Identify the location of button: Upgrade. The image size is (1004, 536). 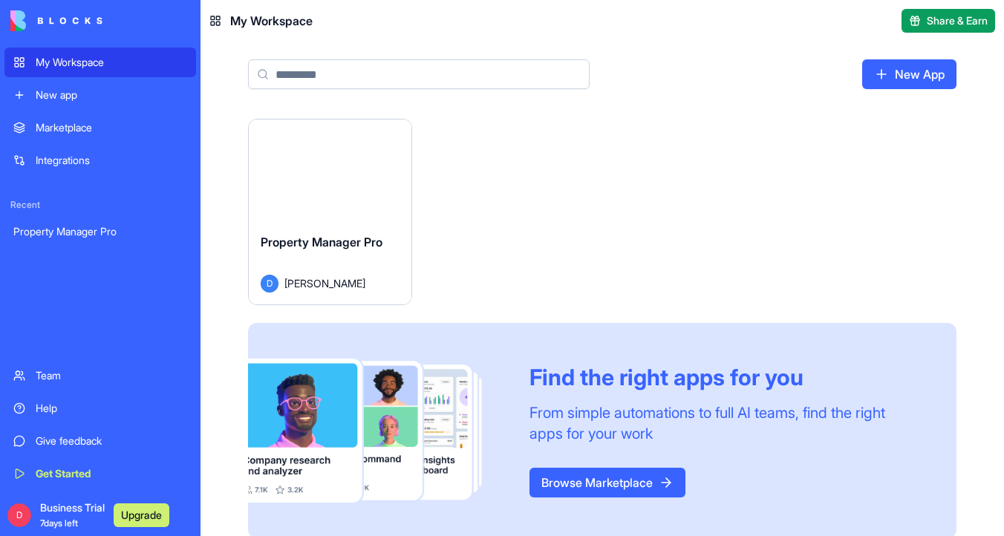
(141, 515).